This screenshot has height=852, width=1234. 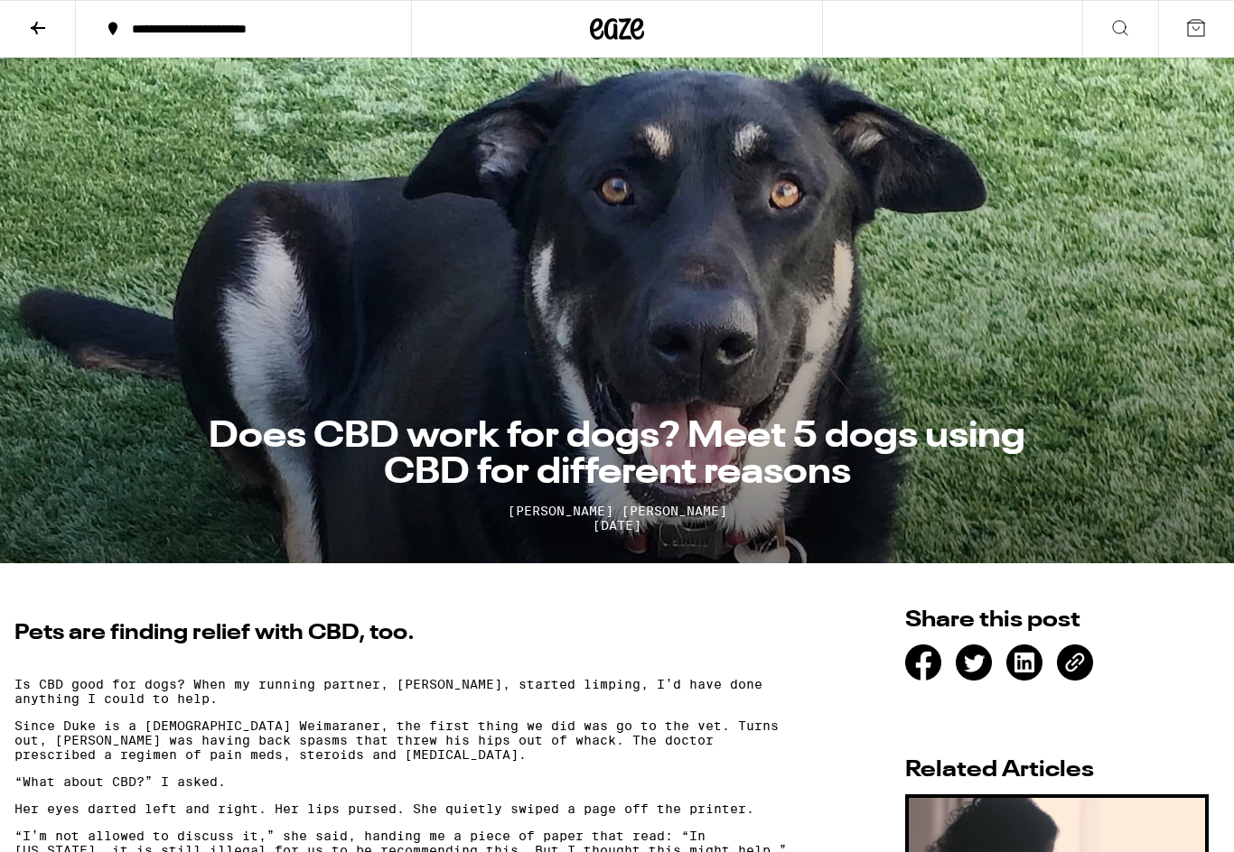 I want to click on p: “What about CBD?” I asked., so click(x=405, y=782).